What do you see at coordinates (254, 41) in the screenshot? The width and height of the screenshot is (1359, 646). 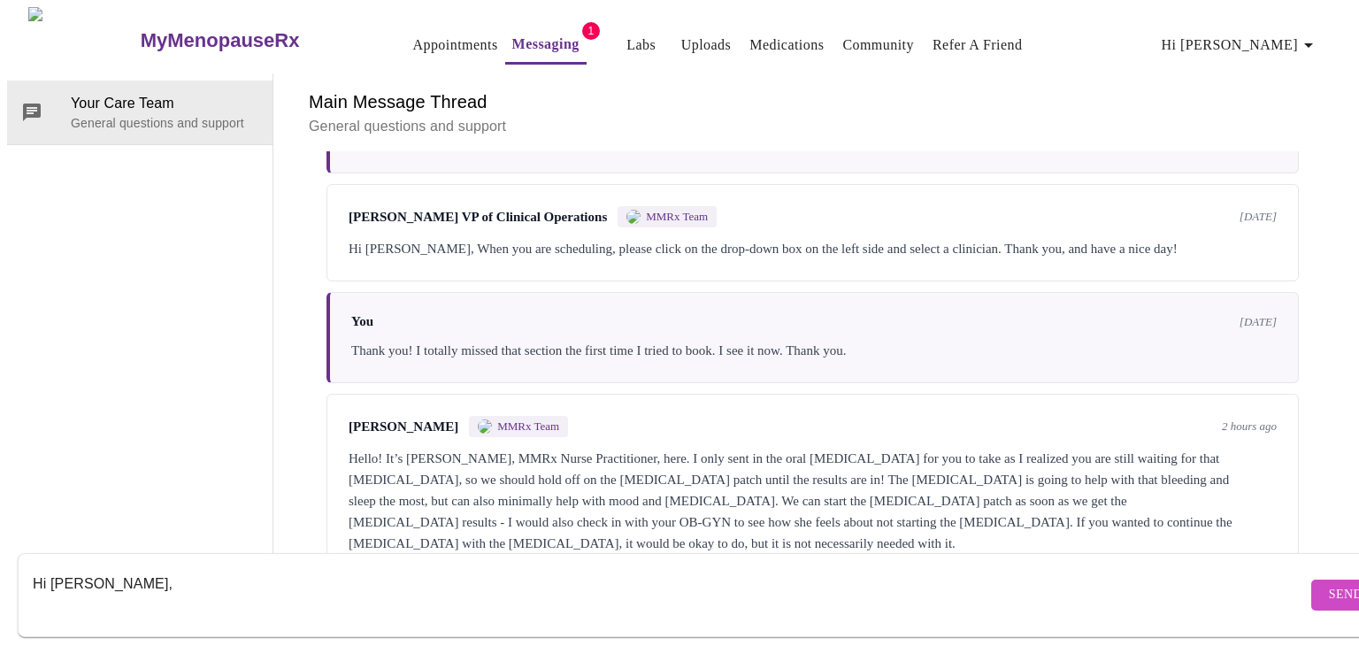 I see `a: MyMenopauseRx` at bounding box center [254, 41].